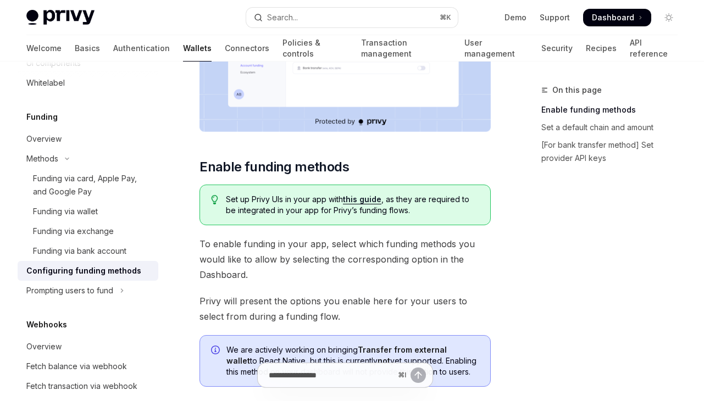  What do you see at coordinates (362, 199) in the screenshot?
I see `a: this guide` at bounding box center [362, 199].